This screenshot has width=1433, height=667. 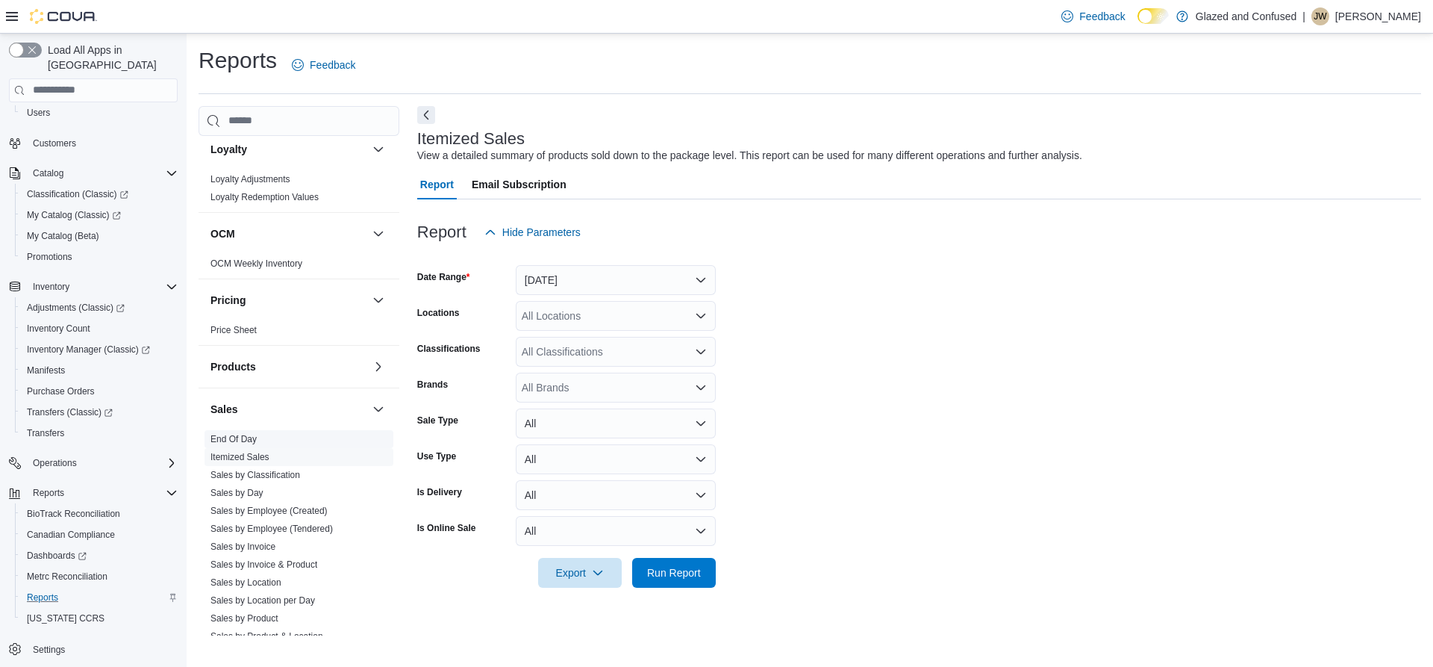 What do you see at coordinates (1321, 16) in the screenshot?
I see `div: Jeffery Worzalla` at bounding box center [1321, 16].